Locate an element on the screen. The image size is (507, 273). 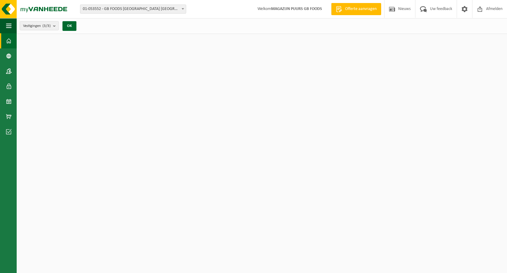
span: Offerte aanvragen is located at coordinates (361, 9).